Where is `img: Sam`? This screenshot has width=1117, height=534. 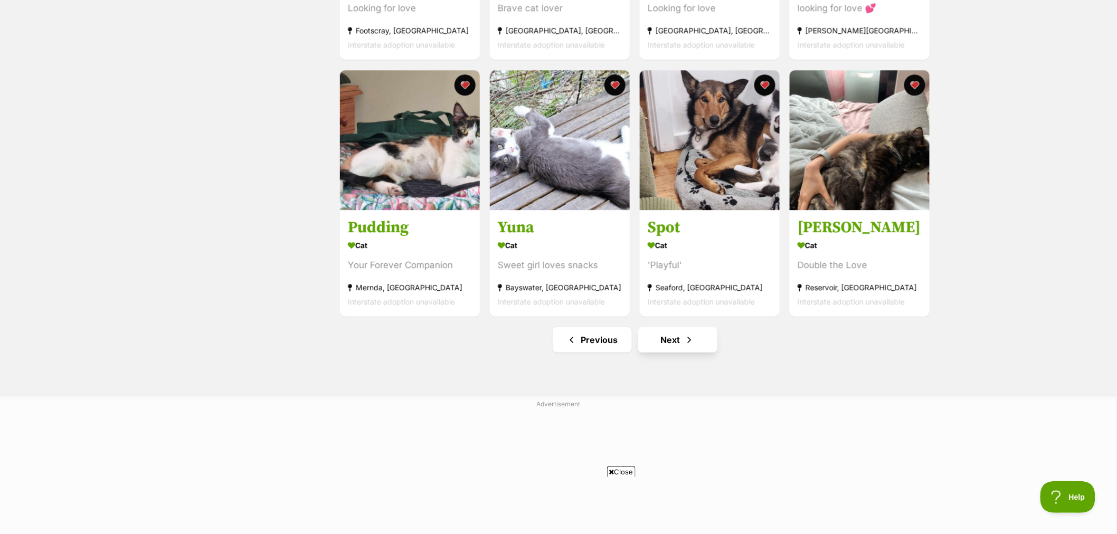
img: Sam is located at coordinates (859, 140).